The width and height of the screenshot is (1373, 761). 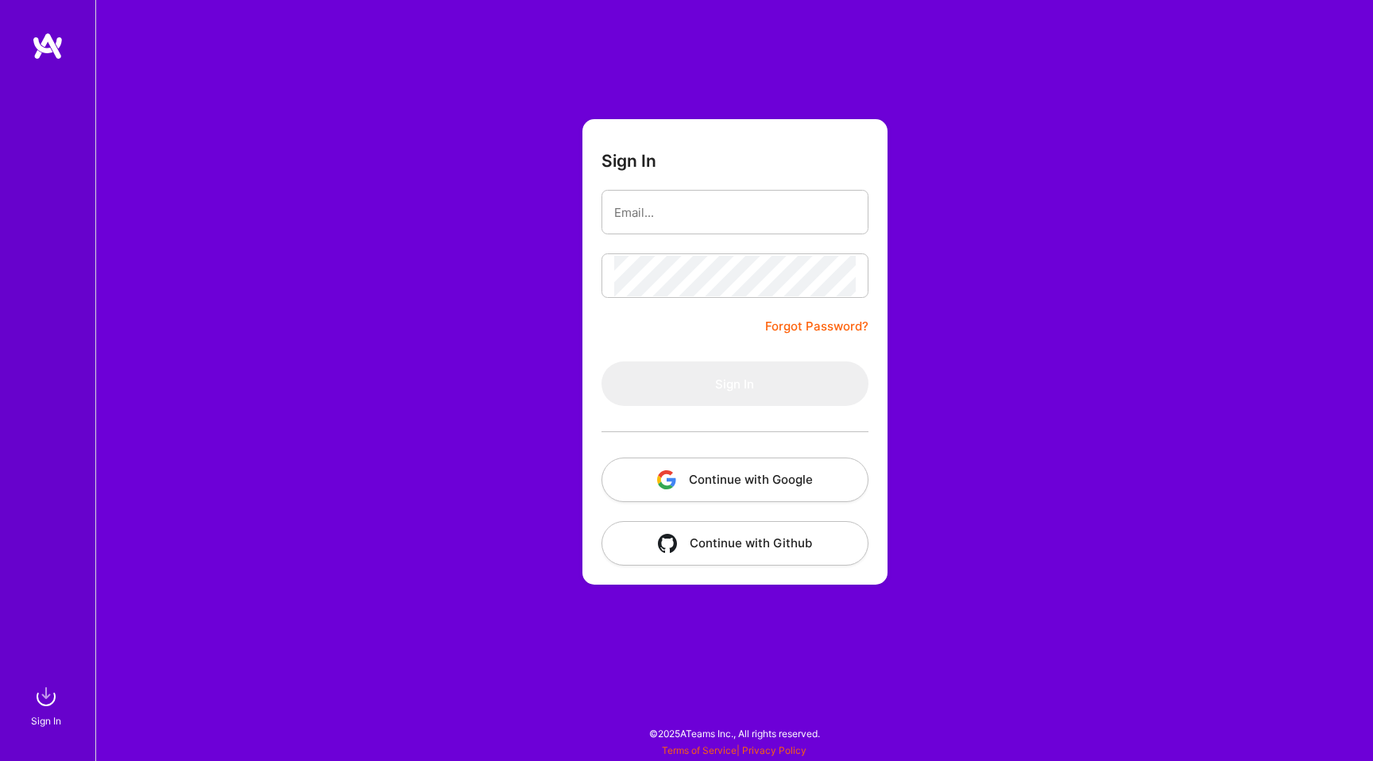 I want to click on img: logo, so click(x=48, y=46).